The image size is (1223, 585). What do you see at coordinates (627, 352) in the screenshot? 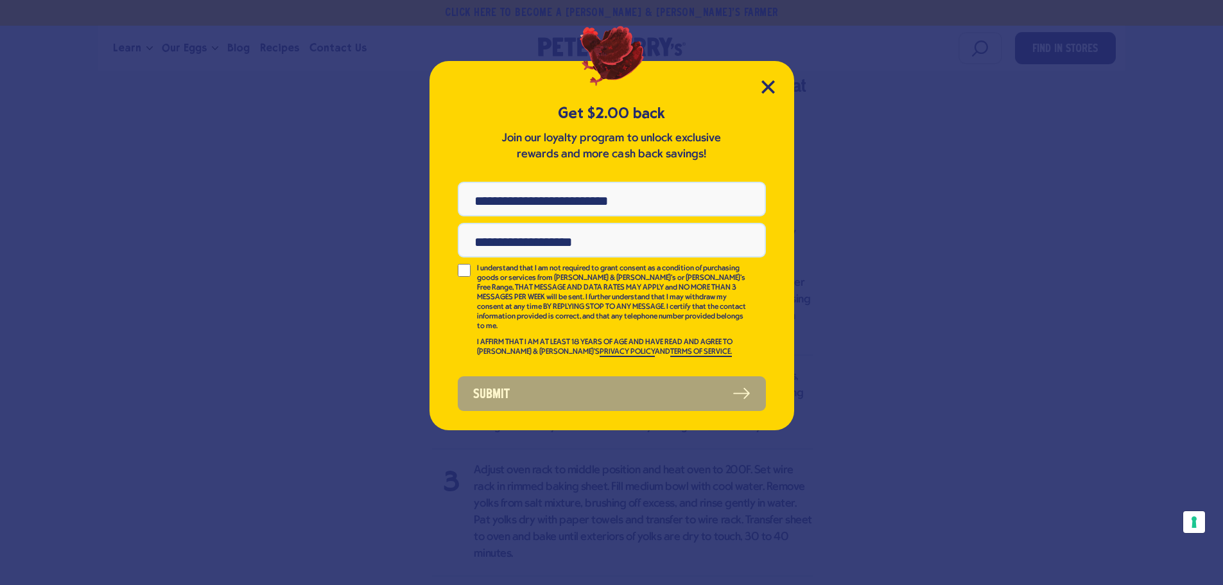
I see `a: PRIVACY POLICY` at bounding box center [627, 352].